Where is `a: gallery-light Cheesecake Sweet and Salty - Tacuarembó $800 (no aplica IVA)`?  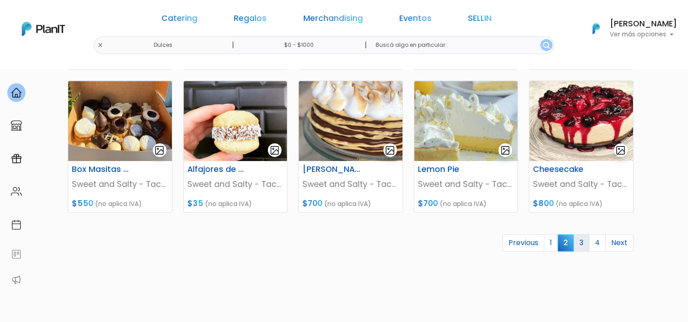
a: gallery-light Cheesecake Sweet and Salty - Tacuarembó $800 (no aplica IVA) is located at coordinates (581, 146).